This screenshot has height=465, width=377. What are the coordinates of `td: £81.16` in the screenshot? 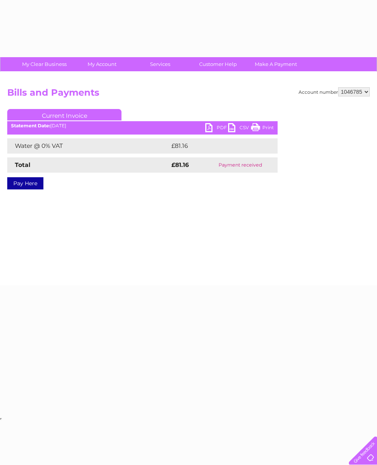 It's located at (215, 146).